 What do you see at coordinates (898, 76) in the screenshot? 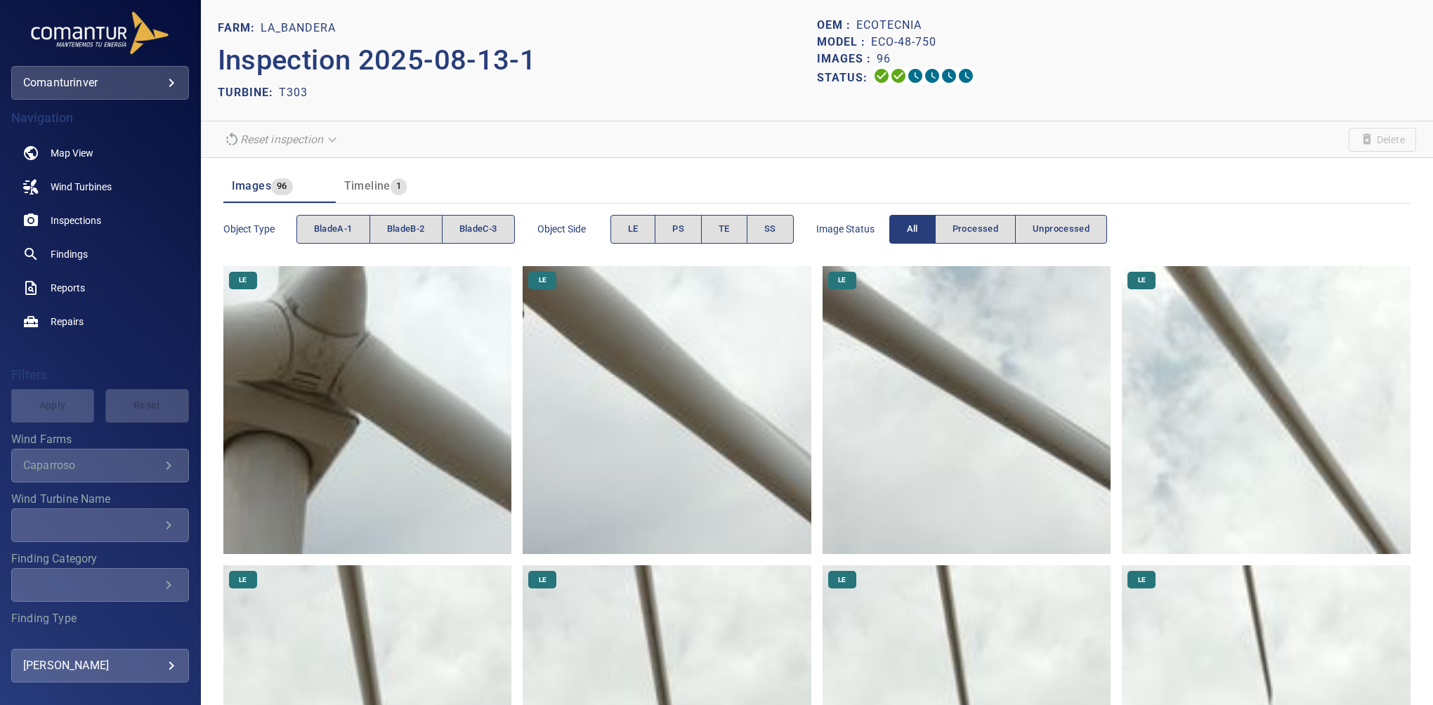
I see `svg: Data Formatted 100%` at bounding box center [898, 76].